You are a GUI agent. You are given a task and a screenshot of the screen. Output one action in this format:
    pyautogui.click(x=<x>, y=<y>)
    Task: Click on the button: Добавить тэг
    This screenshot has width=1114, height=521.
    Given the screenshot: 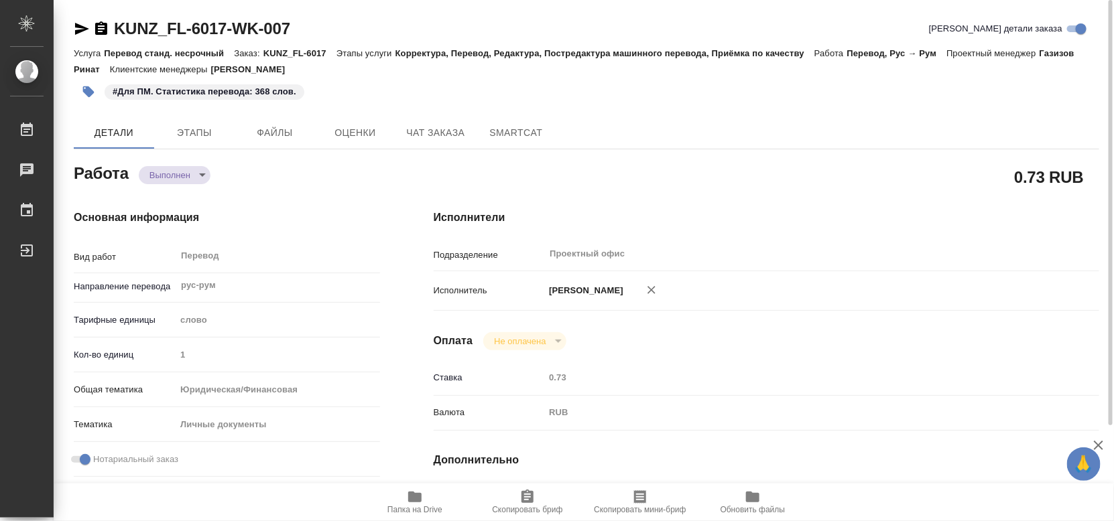 What is the action you would take?
    pyautogui.click(x=88, y=92)
    